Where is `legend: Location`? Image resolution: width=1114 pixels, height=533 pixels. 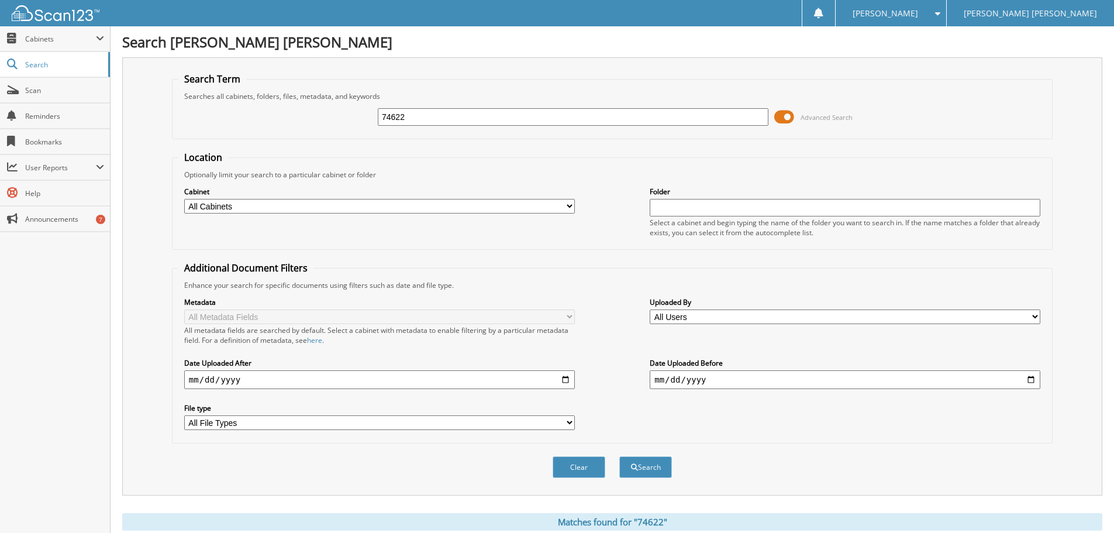
legend: Location is located at coordinates (203, 157).